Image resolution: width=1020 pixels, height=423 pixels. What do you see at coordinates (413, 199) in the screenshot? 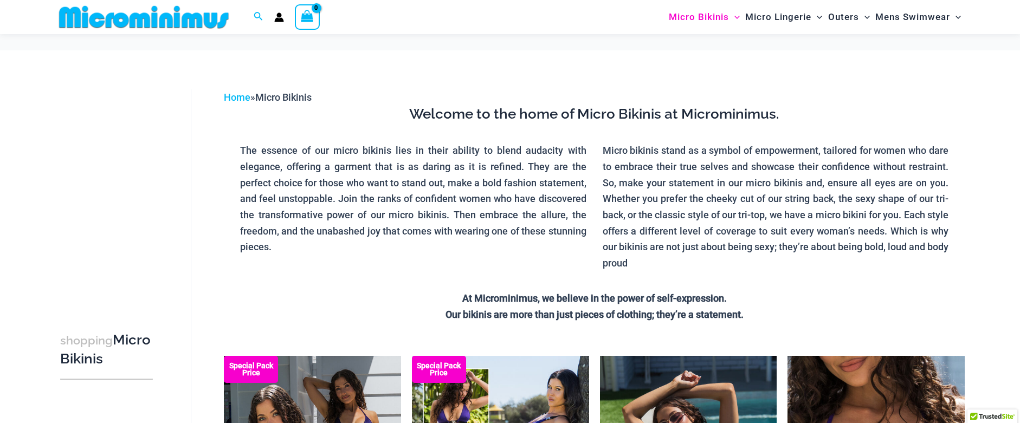
I see `p: The essence of our micro bikinis lies in their ability to blend audacity with elegance, offering ...` at bounding box center [413, 199].